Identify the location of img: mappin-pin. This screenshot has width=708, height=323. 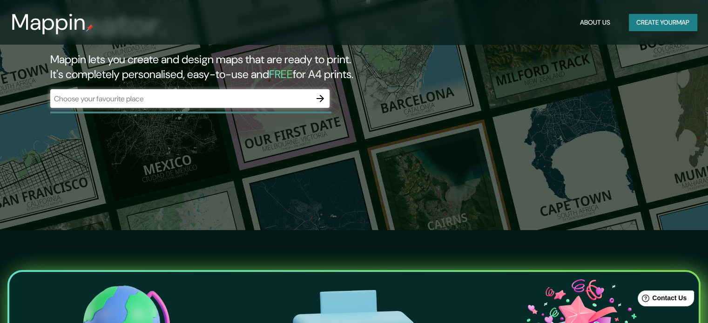
(90, 28).